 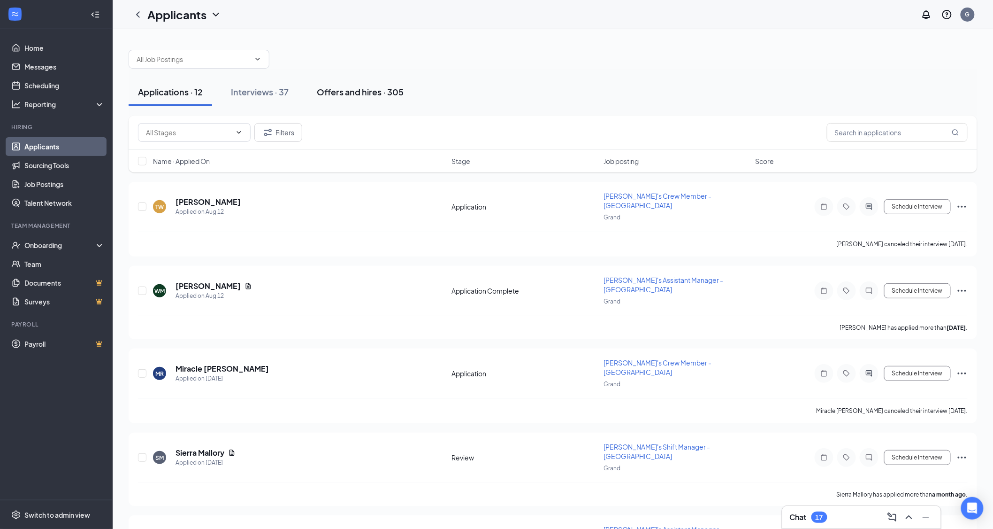 What do you see at coordinates (160, 207) in the screenshot?
I see `div: TW` at bounding box center [160, 207].